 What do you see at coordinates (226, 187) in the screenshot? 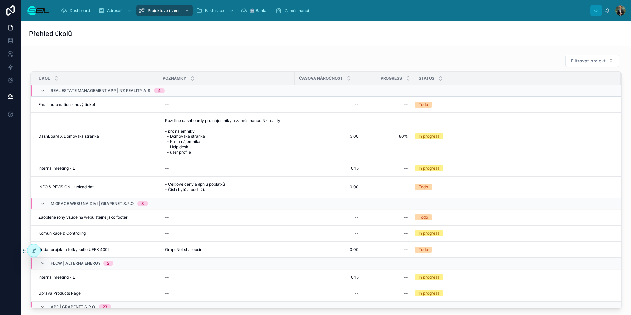
I see `a: - Celkové ceny a dph u poplatků - Čísla bytů a podlaží.` at bounding box center [226, 187].